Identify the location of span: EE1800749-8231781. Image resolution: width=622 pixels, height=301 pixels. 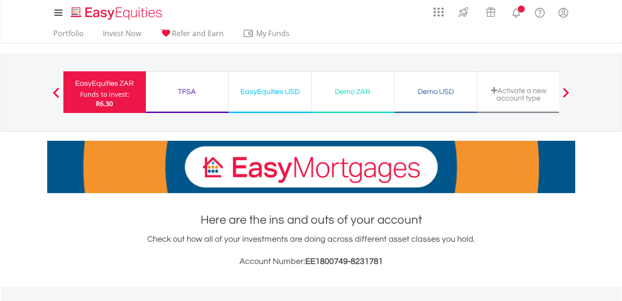
(344, 261).